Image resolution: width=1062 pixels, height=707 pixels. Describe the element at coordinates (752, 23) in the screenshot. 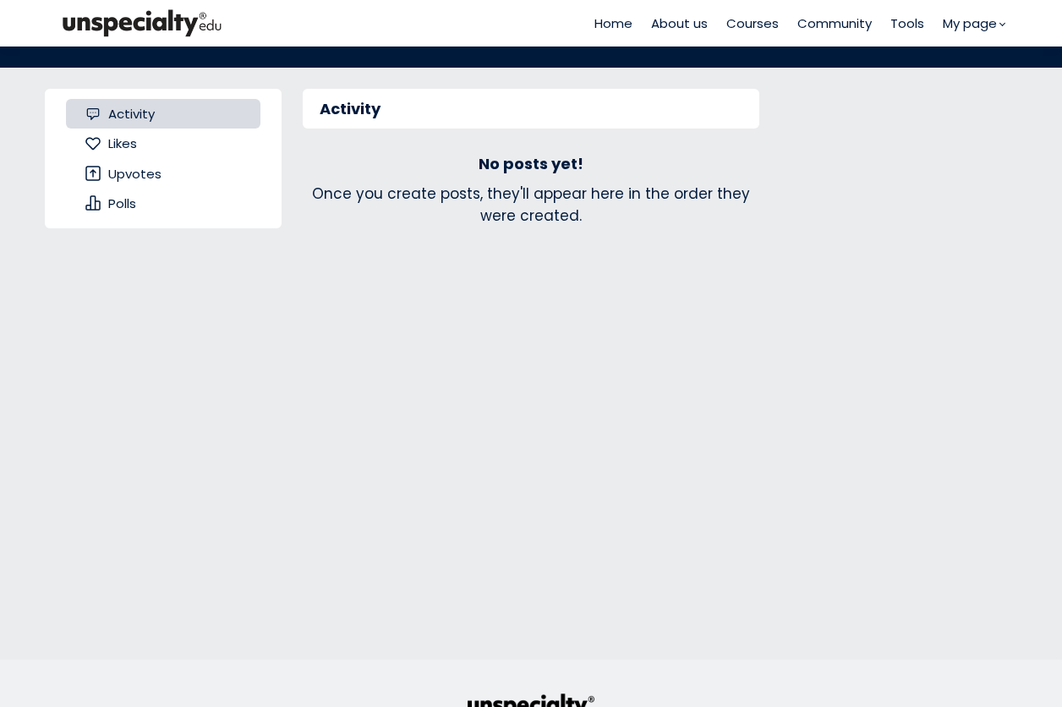

I see `a: Courses` at that location.